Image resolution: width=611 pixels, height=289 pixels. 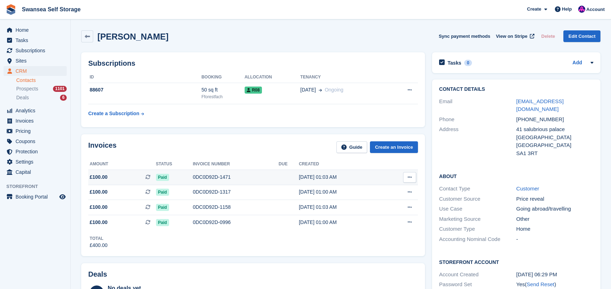 What do you see at coordinates (41, 97) in the screenshot?
I see `a: Deals 6` at bounding box center [41, 97].